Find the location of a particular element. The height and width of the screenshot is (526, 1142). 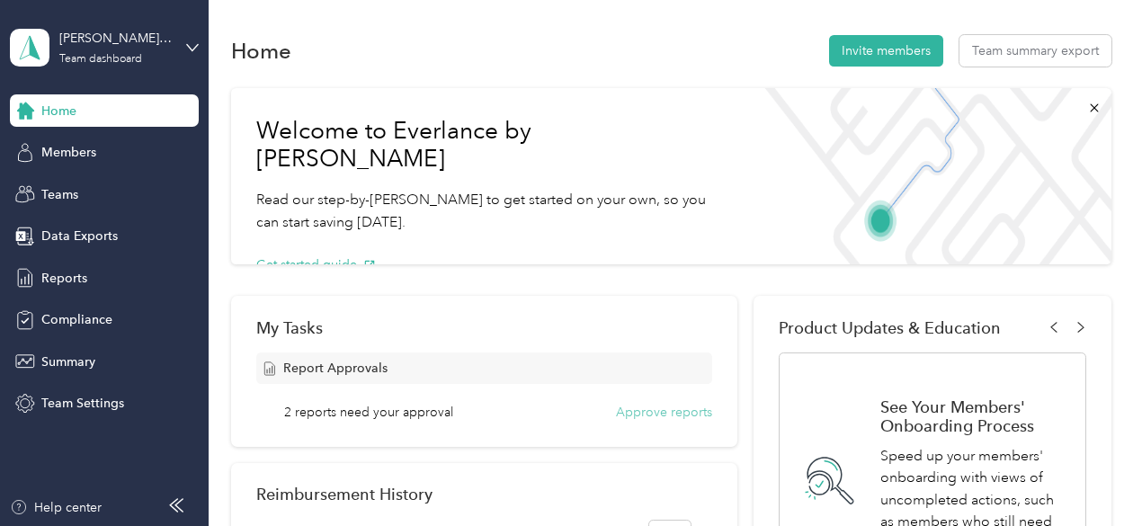

button: Get started guide is located at coordinates (316, 264).